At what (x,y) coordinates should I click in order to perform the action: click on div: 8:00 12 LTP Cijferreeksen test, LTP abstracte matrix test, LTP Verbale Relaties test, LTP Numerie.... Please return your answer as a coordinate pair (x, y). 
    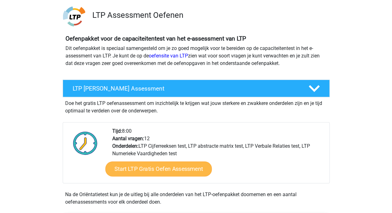
    Looking at the image, I should click on (218, 155).